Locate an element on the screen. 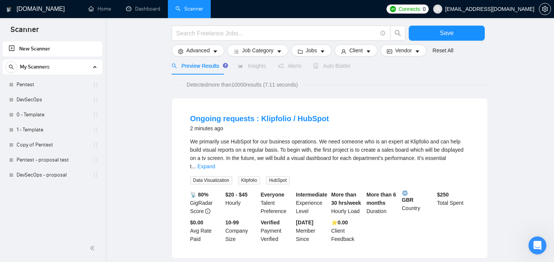  div: Talent Preference is located at coordinates (277, 203).